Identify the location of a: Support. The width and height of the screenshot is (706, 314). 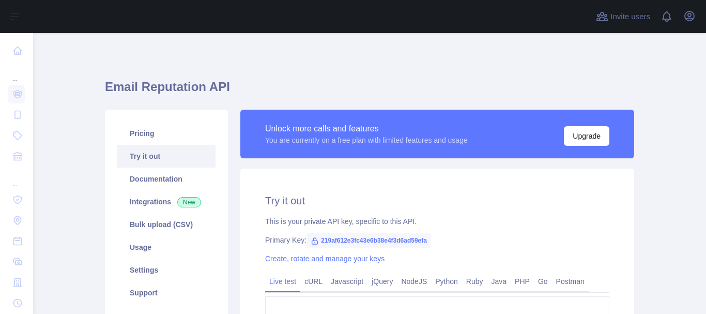
(167, 293).